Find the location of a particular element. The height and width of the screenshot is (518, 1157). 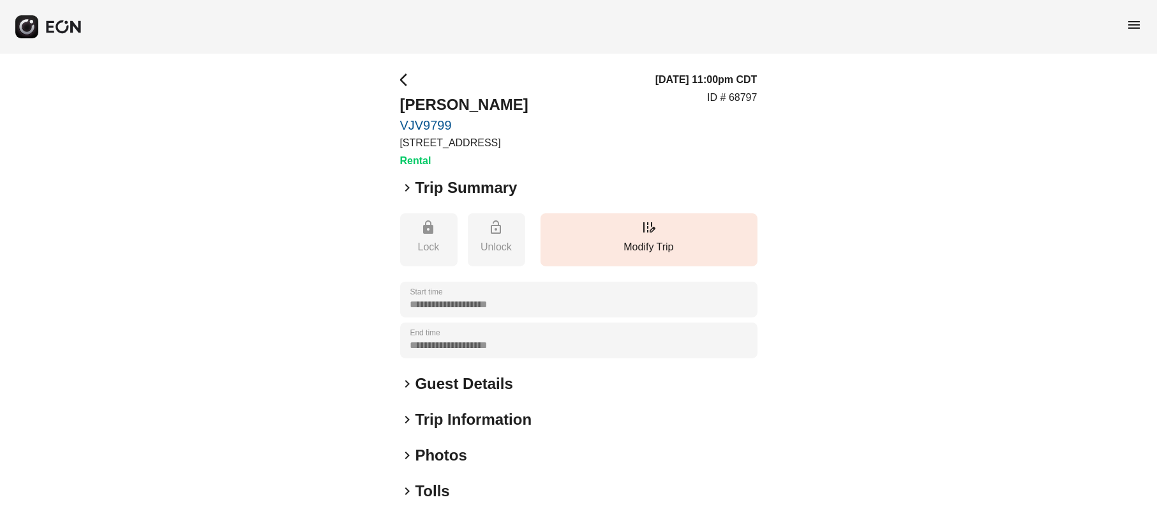

h2: Trip Summary is located at coordinates (467, 188).